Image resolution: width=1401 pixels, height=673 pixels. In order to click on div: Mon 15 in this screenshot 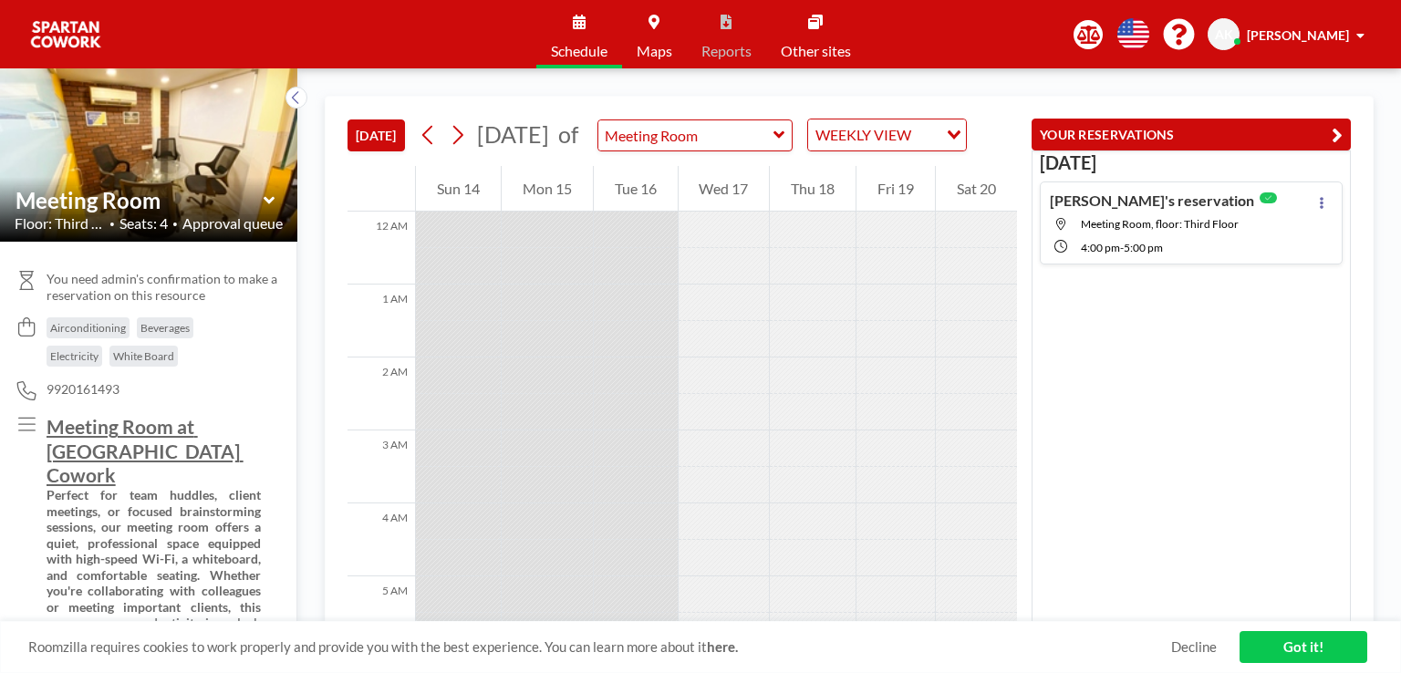, I will do `click(547, 189)`.